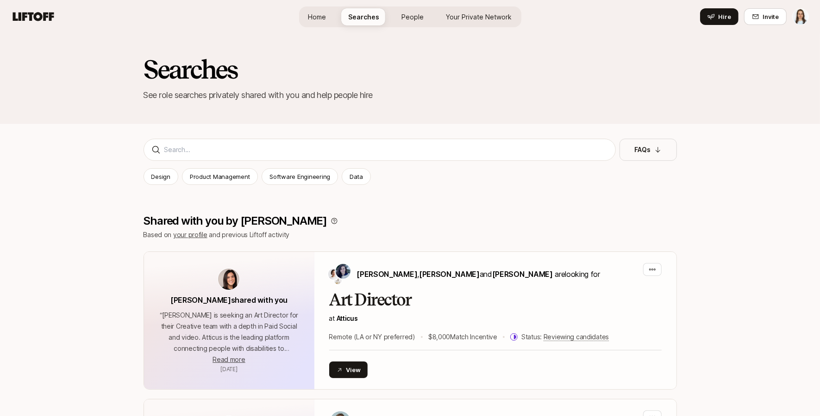  I want to click on span: Invite, so click(770, 17).